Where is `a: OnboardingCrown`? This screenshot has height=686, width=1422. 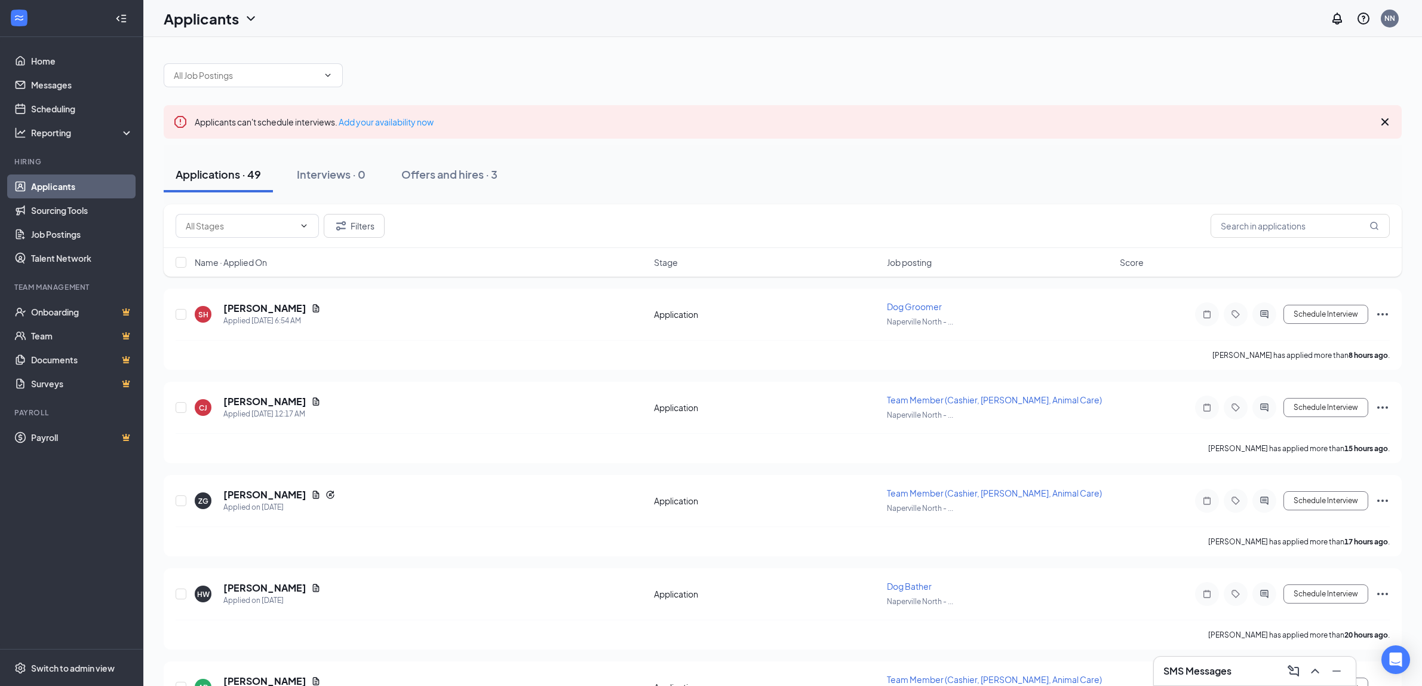
a: OnboardingCrown is located at coordinates (82, 312).